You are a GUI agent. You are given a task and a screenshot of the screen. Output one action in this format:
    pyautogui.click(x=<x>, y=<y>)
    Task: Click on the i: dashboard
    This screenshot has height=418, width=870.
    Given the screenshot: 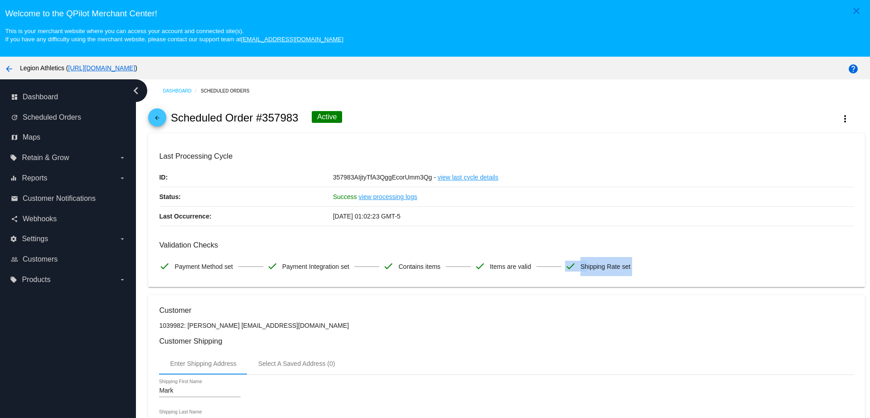 What is the action you would take?
    pyautogui.click(x=15, y=97)
    